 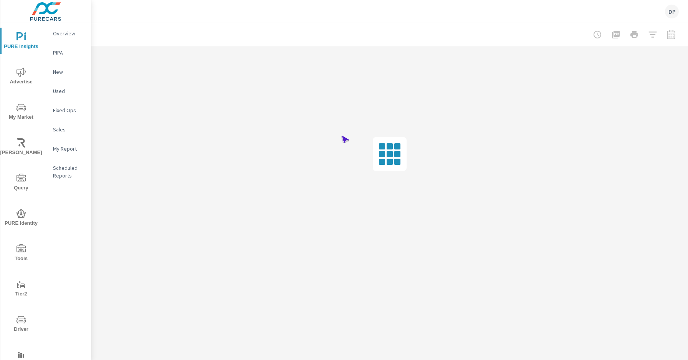 I want to click on p: New, so click(x=69, y=72).